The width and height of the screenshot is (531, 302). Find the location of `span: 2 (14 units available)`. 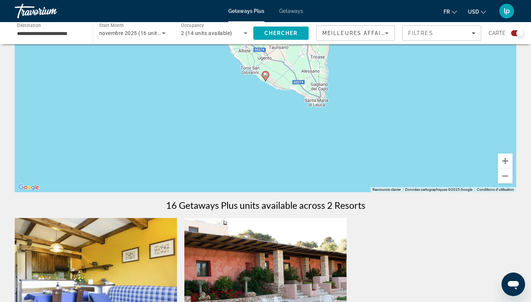

span: 2 (14 units available) is located at coordinates (206, 33).